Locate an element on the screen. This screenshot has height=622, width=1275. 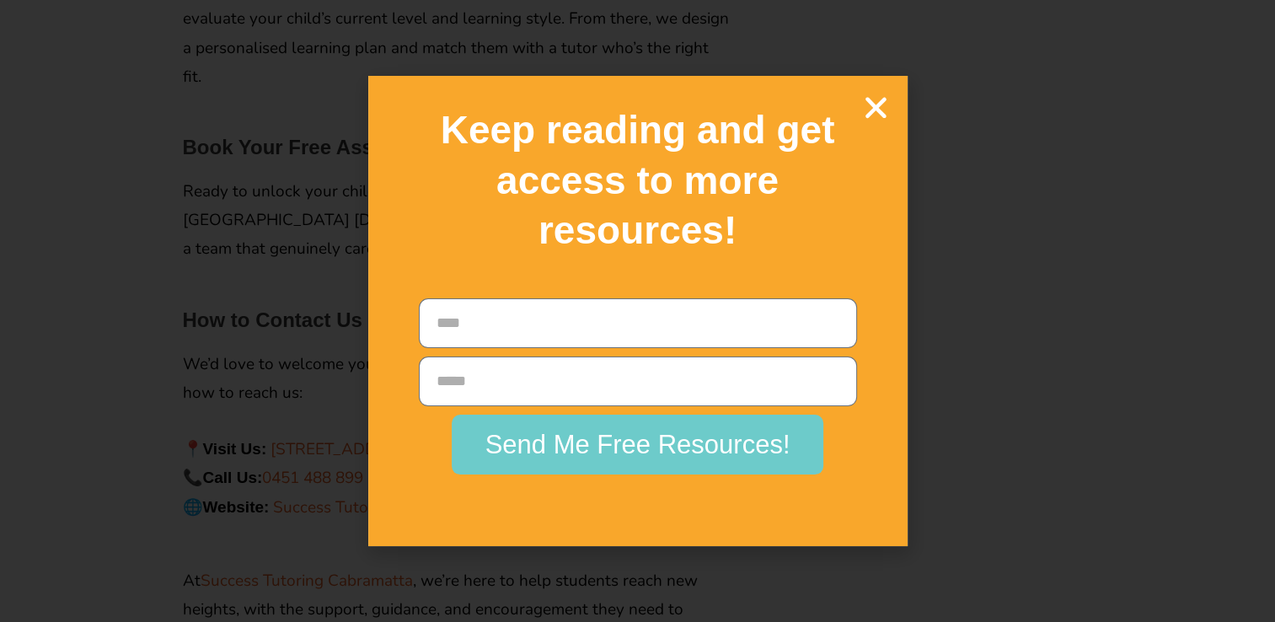
span: Send Me Free Resources! is located at coordinates (638, 444).